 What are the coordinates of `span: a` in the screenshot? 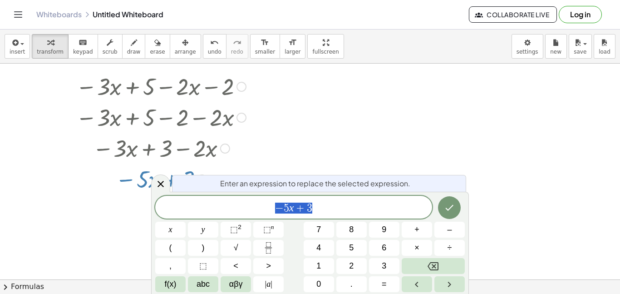 It's located at (269, 284).